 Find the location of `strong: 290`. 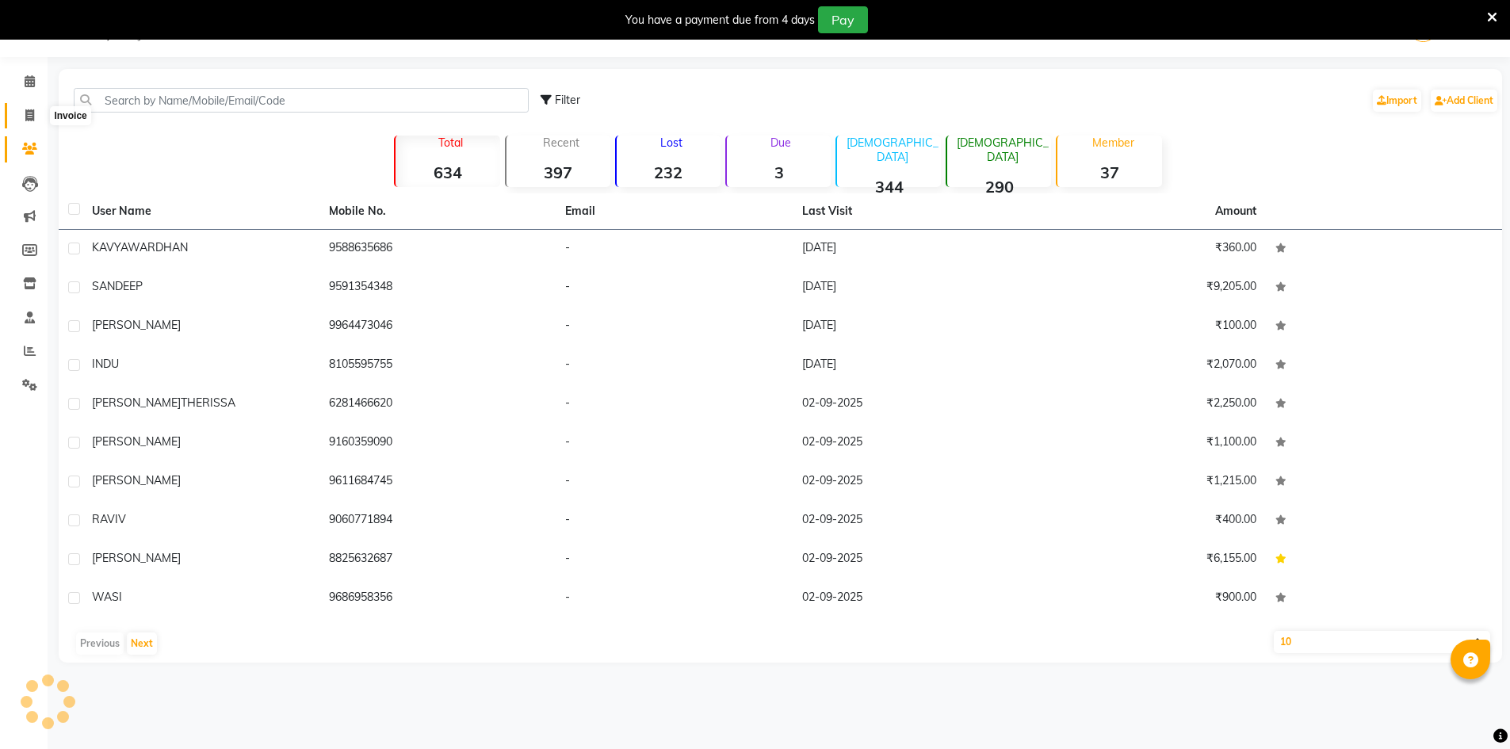

strong: 290 is located at coordinates (999, 186).